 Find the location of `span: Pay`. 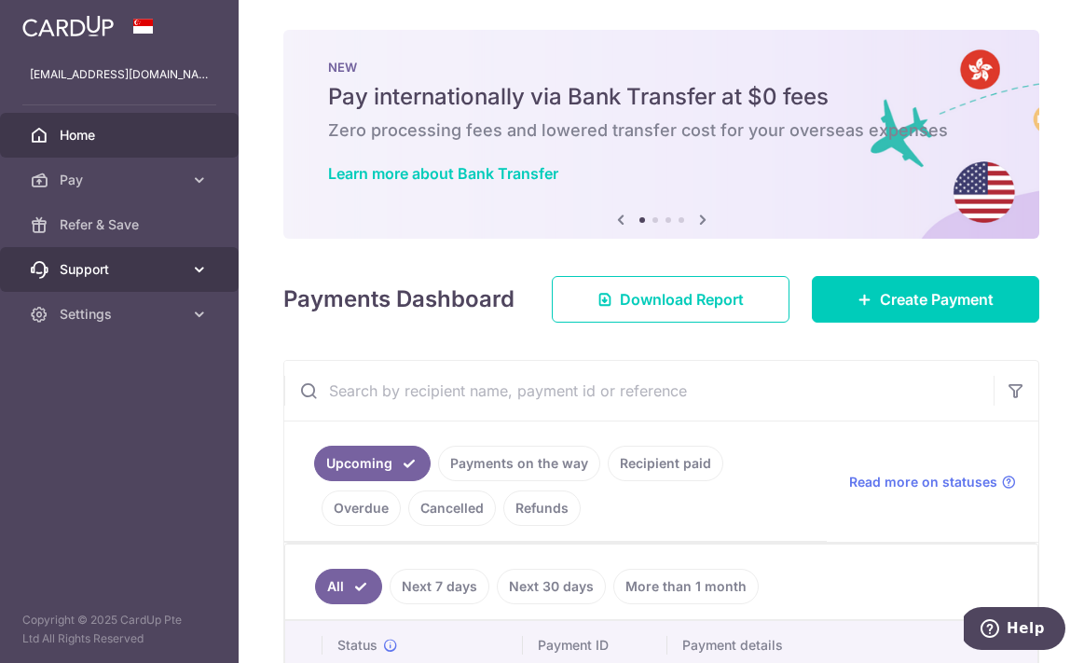

span: Pay is located at coordinates (121, 180).